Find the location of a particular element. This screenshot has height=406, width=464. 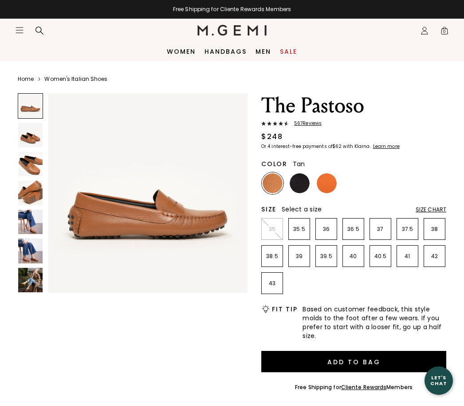

a: Learn more is located at coordinates (386, 147).